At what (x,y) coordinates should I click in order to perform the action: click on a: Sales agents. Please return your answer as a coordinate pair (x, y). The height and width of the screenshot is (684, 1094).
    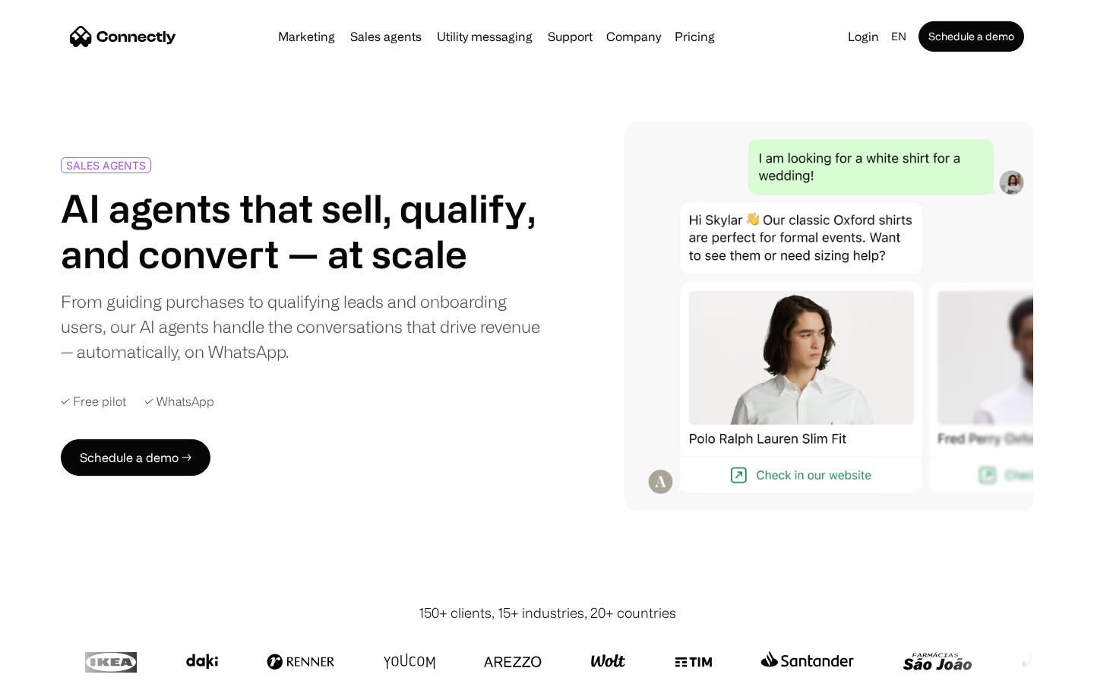
    Looking at the image, I should click on (386, 36).